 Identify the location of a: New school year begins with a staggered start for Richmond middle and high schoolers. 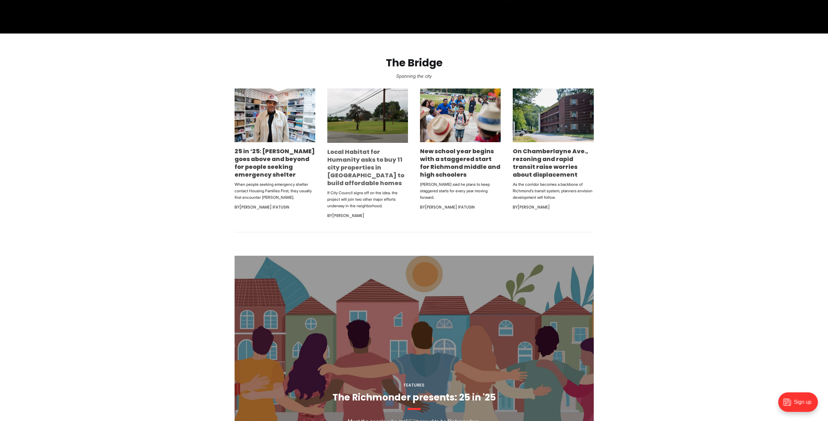
(460, 163).